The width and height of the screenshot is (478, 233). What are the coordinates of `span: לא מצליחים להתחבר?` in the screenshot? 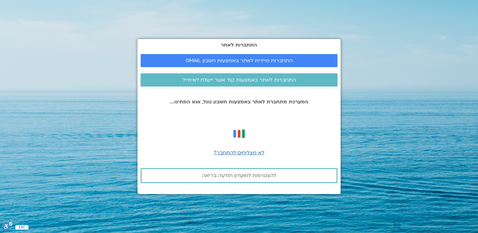 It's located at (239, 153).